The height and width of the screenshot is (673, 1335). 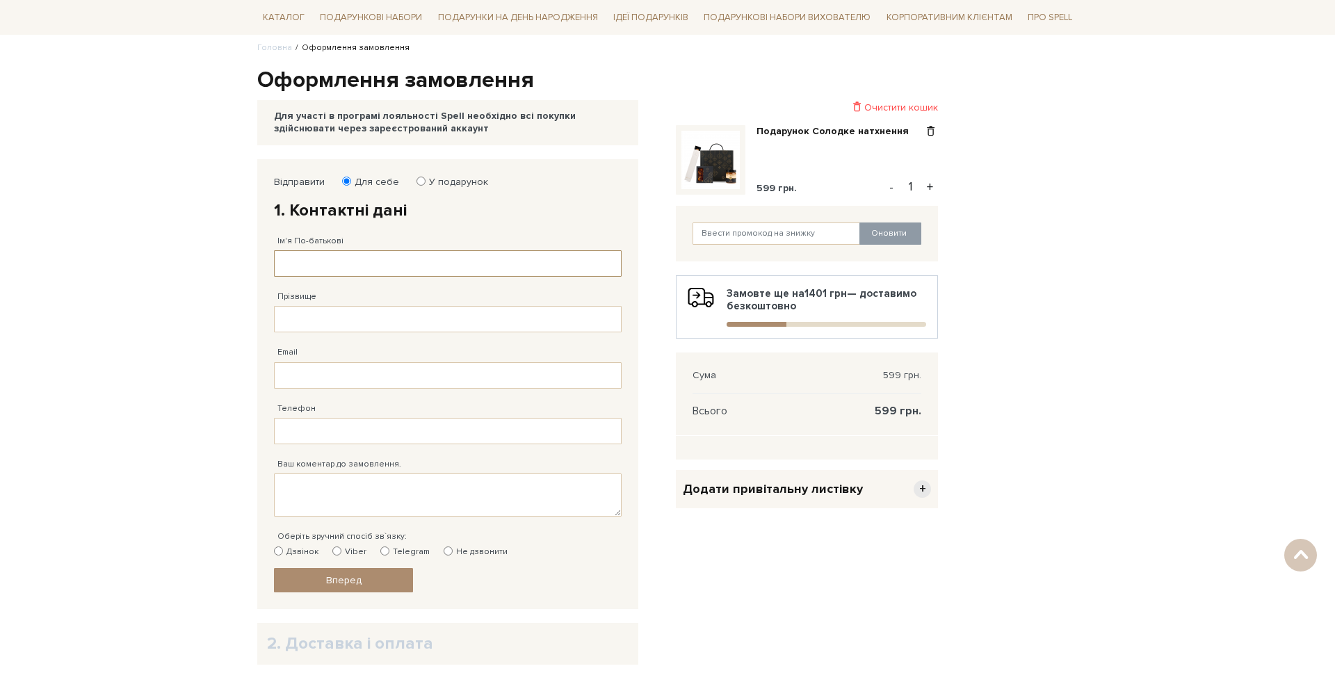 What do you see at coordinates (1050, 17) in the screenshot?
I see `a: Про Spell` at bounding box center [1050, 17].